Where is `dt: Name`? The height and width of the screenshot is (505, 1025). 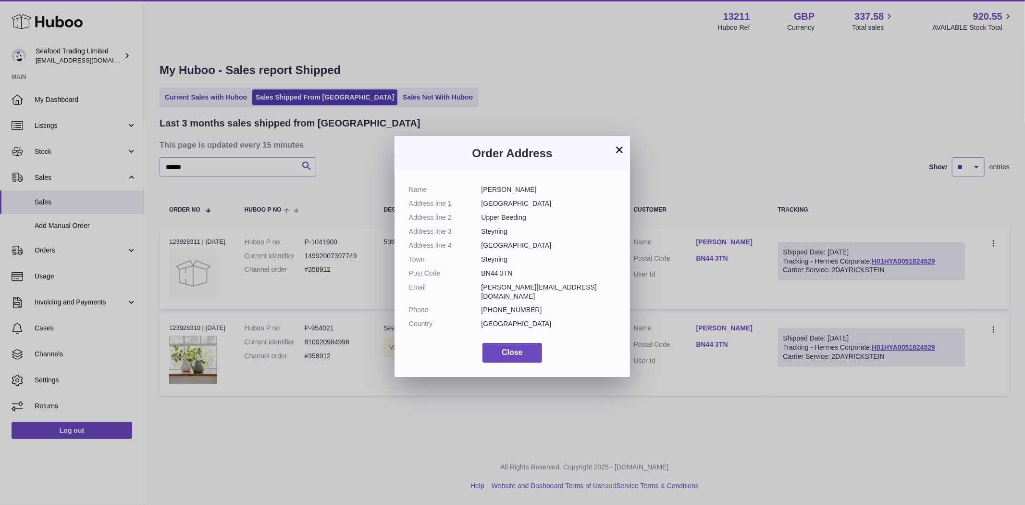
dt: Name is located at coordinates (445, 189).